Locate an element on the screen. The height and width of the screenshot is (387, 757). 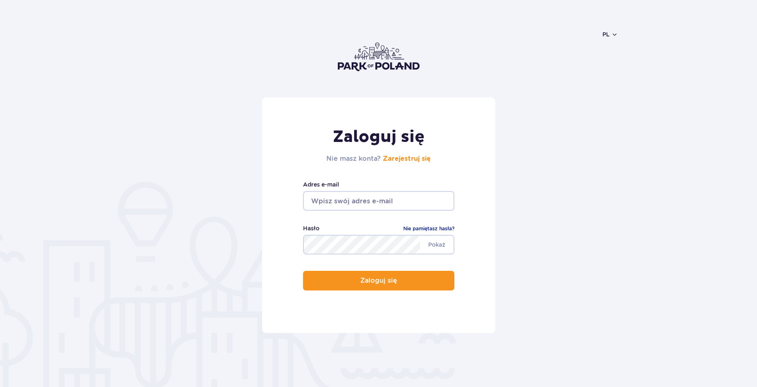
p: Zaloguj się is located at coordinates (379, 281).